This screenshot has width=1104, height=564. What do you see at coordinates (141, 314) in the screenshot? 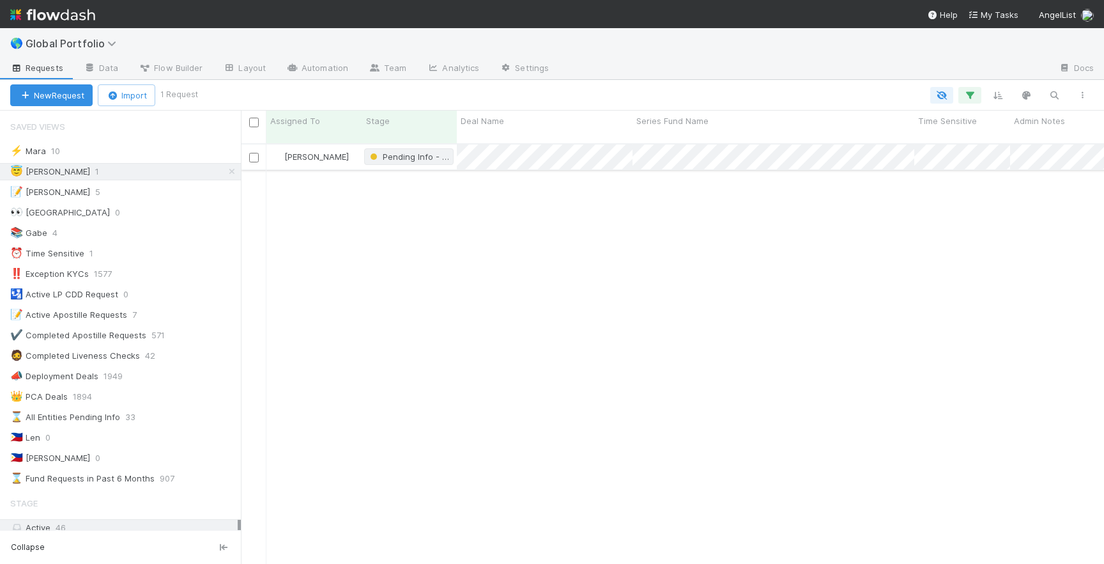
I see `span: 7` at bounding box center [141, 314].